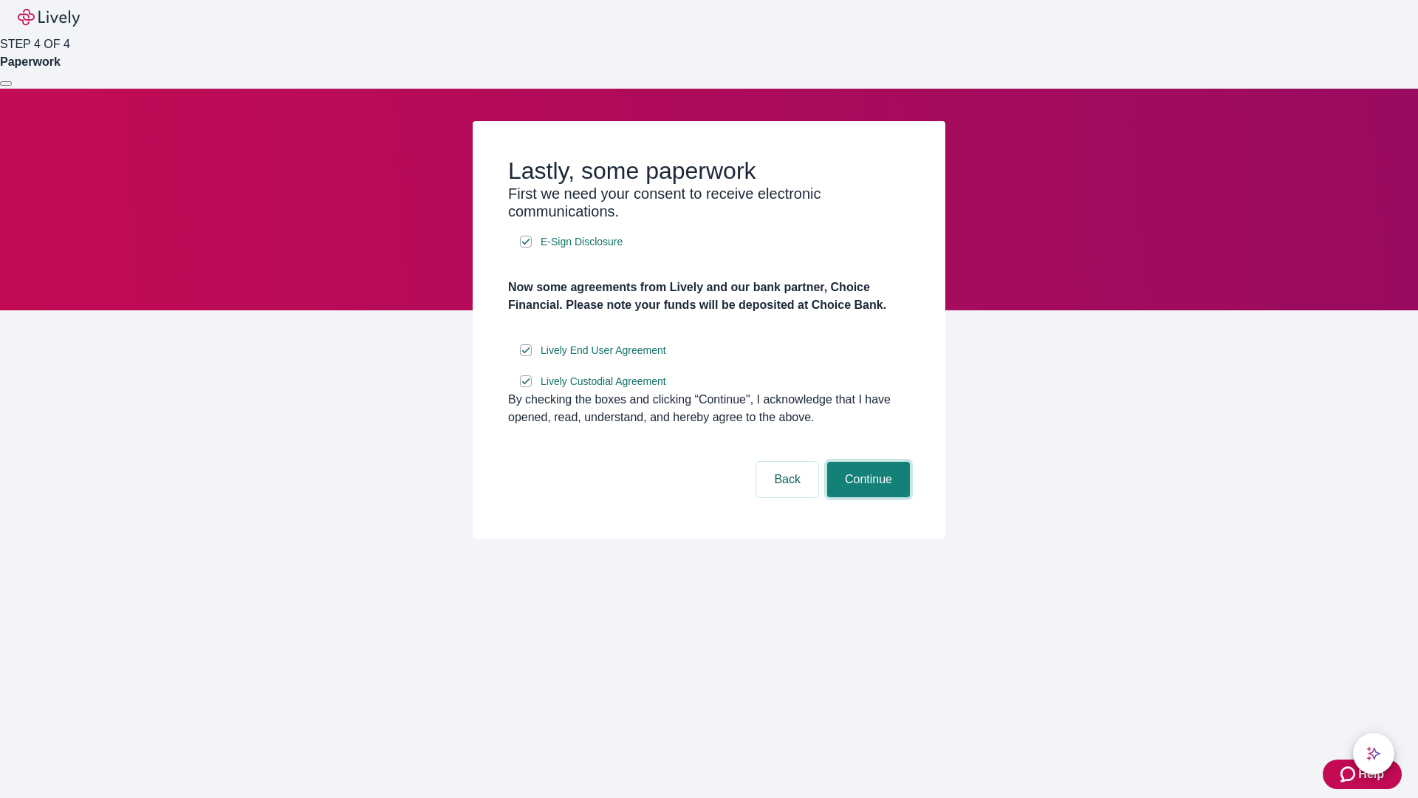 The image size is (1418, 798). Describe the element at coordinates (49, 18) in the screenshot. I see `img: Lively` at that location.